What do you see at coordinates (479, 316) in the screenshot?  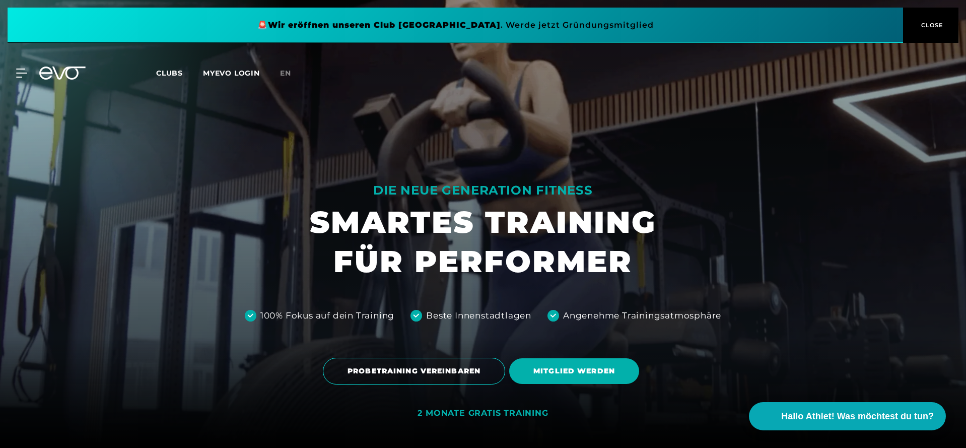 I see `div: Beste Innenstadtlagen` at bounding box center [479, 316].